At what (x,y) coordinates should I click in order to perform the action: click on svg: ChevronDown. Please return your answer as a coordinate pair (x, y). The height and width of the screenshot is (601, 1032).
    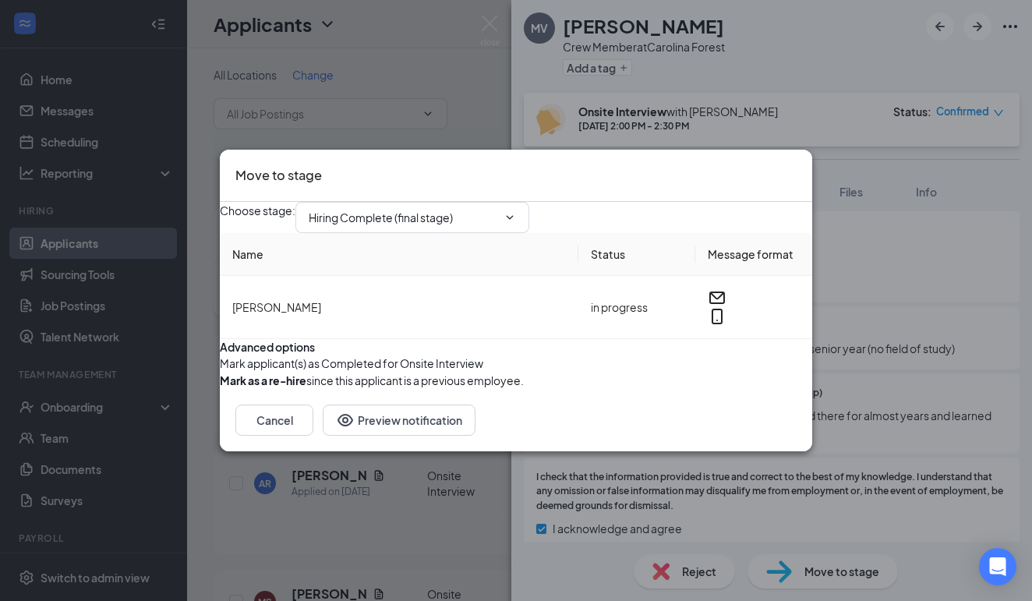
    Looking at the image, I should click on (510, 218).